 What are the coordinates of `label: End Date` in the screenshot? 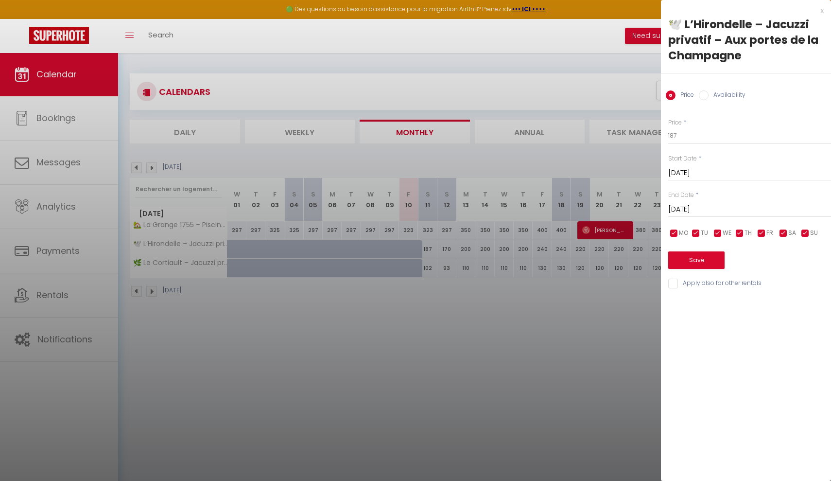 It's located at (681, 195).